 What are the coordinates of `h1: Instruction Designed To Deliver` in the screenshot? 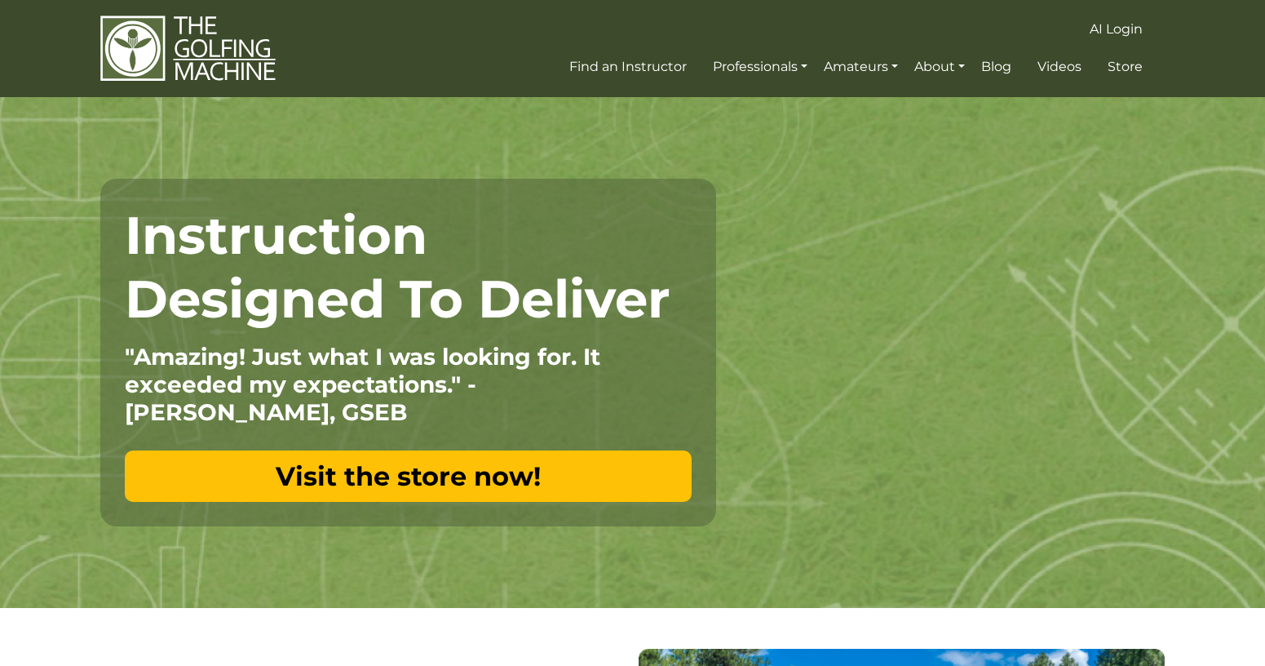 It's located at (408, 267).